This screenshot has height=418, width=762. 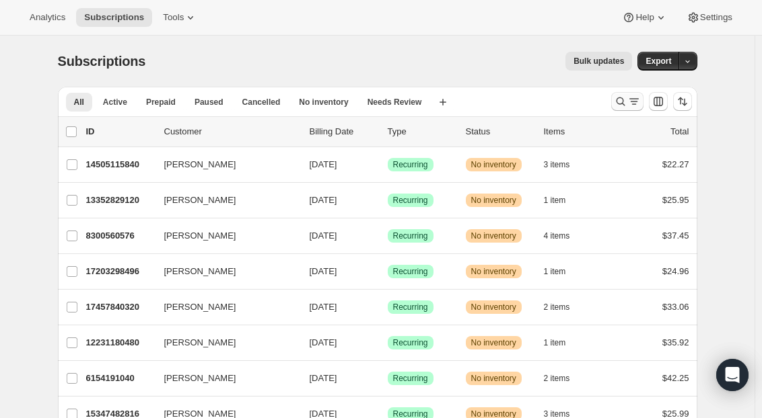 What do you see at coordinates (120, 307) in the screenshot?
I see `p: 17457840320` at bounding box center [120, 307].